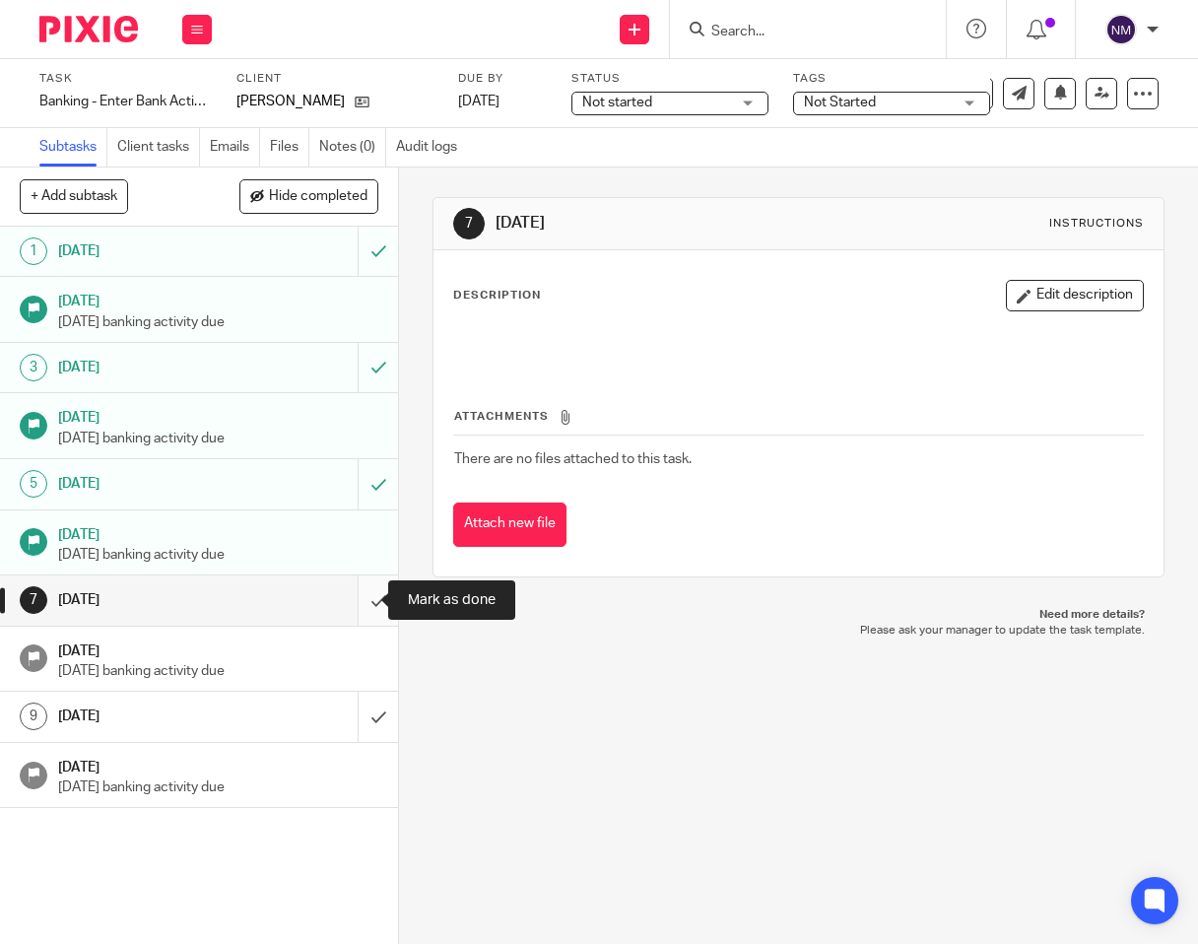 This screenshot has height=944, width=1198. What do you see at coordinates (34, 484) in the screenshot?
I see `div: 5` at bounding box center [34, 484].